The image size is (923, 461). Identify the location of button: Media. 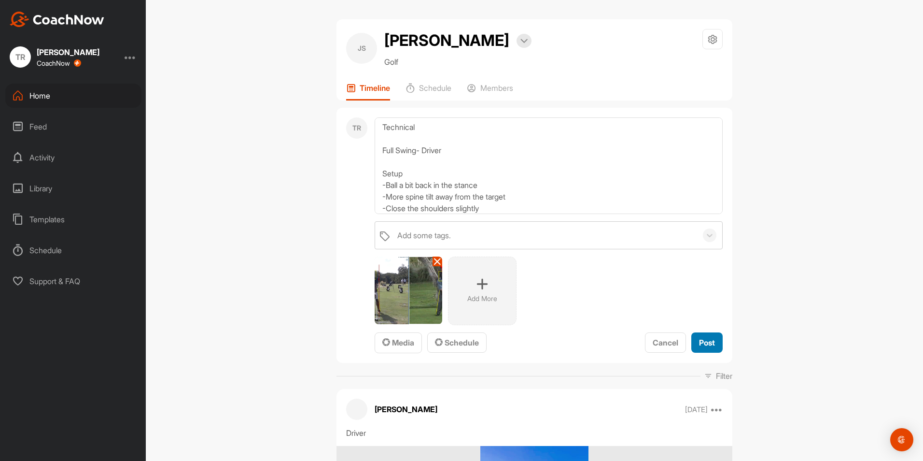
(398, 342).